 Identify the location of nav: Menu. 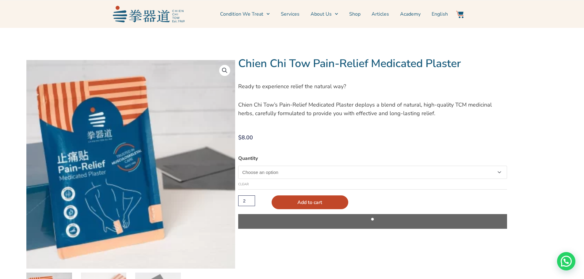
(318, 14).